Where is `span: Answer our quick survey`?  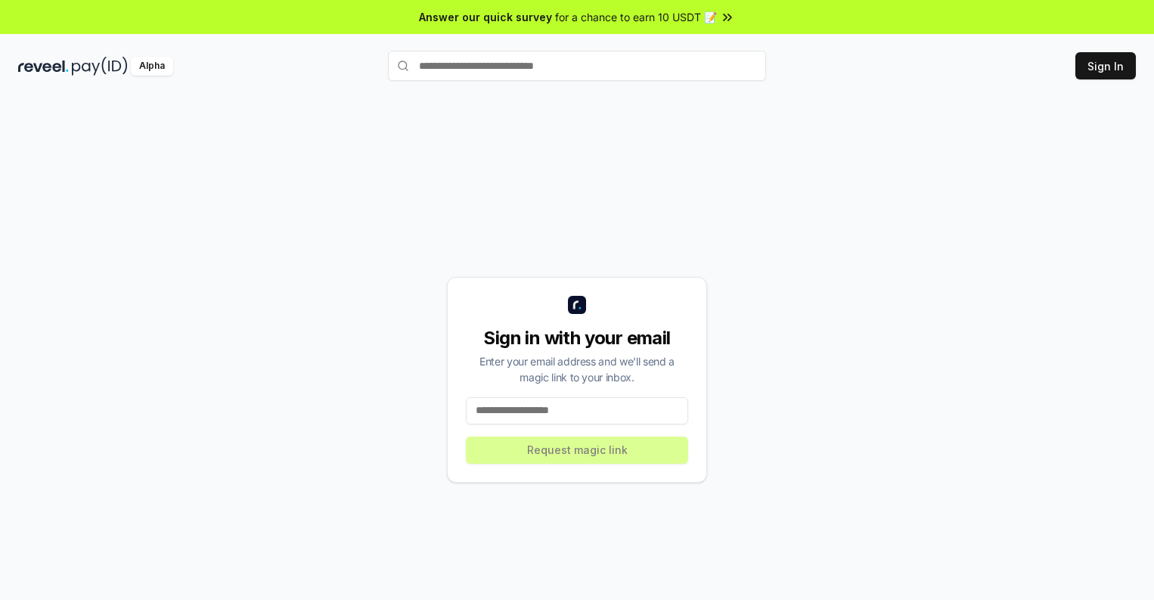
span: Answer our quick survey is located at coordinates (486, 17).